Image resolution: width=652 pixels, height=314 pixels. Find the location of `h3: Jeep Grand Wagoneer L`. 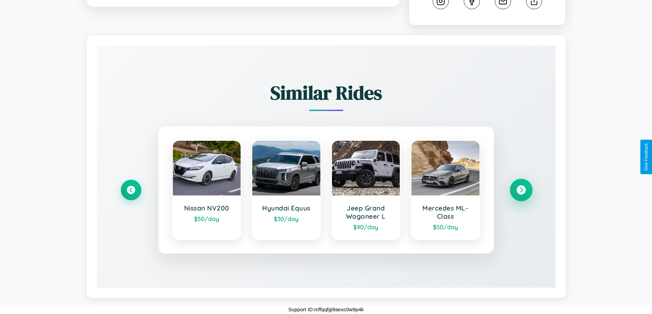

h3: Jeep Grand Wagoneer L is located at coordinates (366, 213).